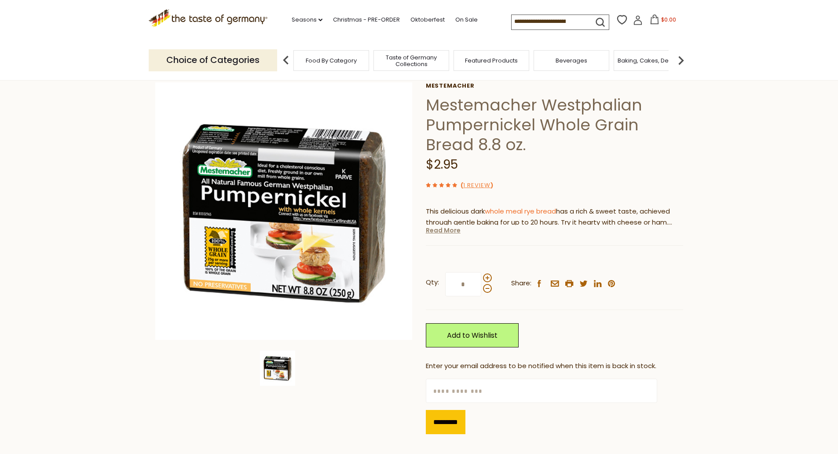 The height and width of the screenshot is (454, 838). What do you see at coordinates (307, 20) in the screenshot?
I see `a: Seasons` at bounding box center [307, 20].